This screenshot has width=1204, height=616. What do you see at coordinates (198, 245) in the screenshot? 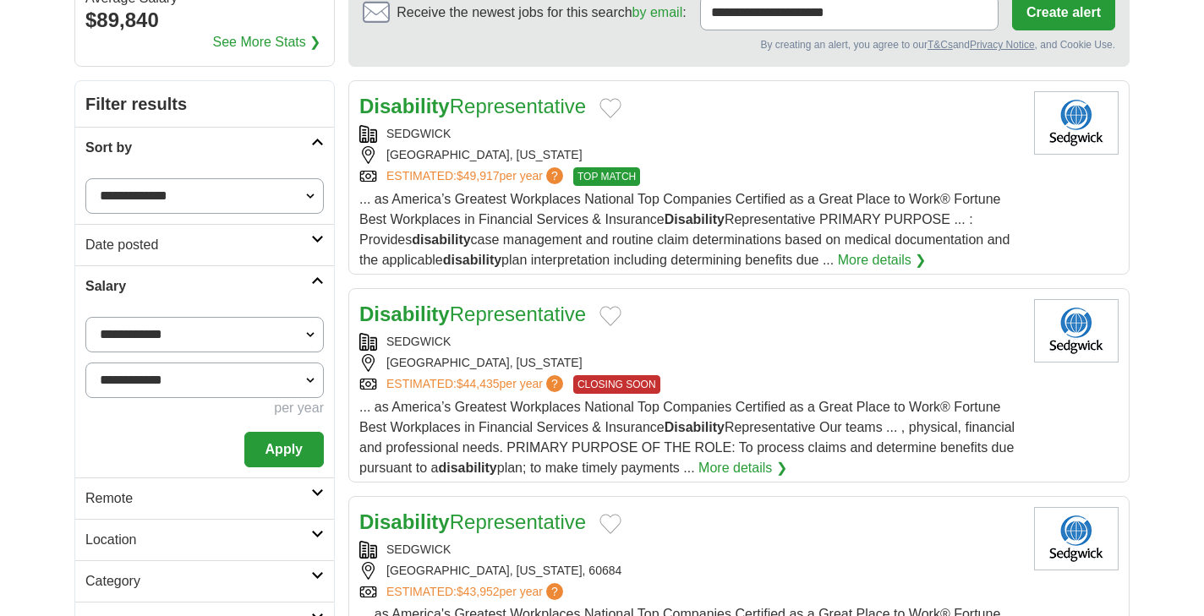
I see `h2: Date posted` at bounding box center [198, 245].